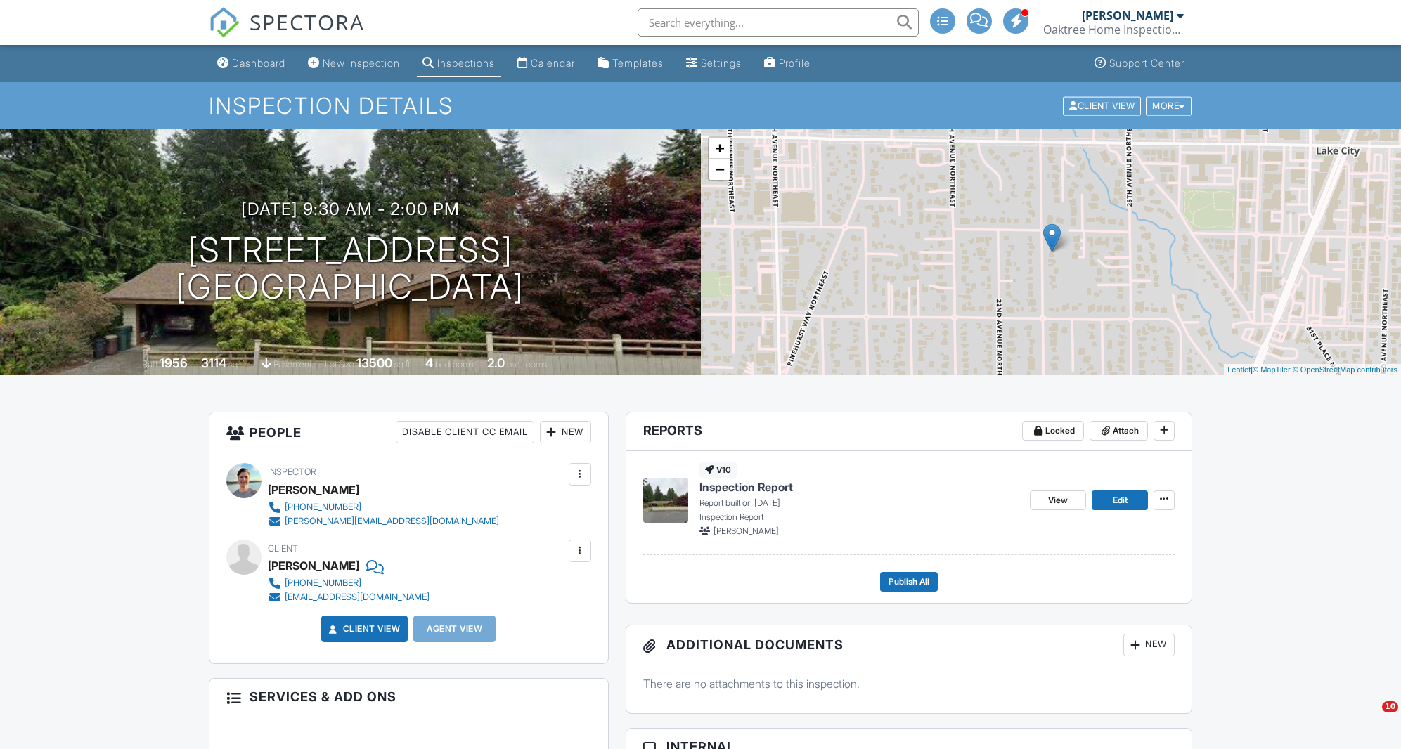 The height and width of the screenshot is (749, 1401). I want to click on div: Disable Client CC Email, so click(465, 432).